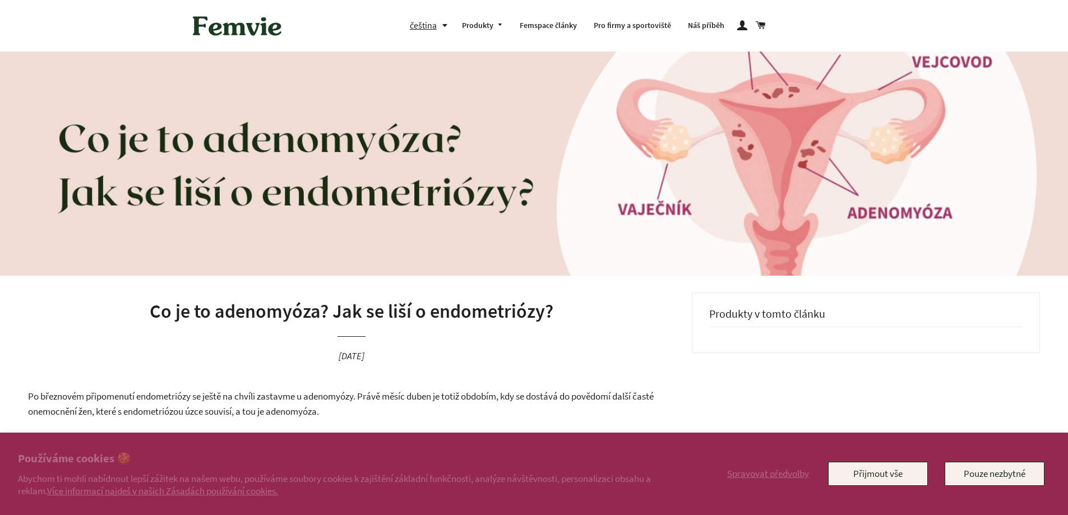 The image size is (1068, 515). I want to click on a: Pro firmy a sportoviště, so click(633, 26).